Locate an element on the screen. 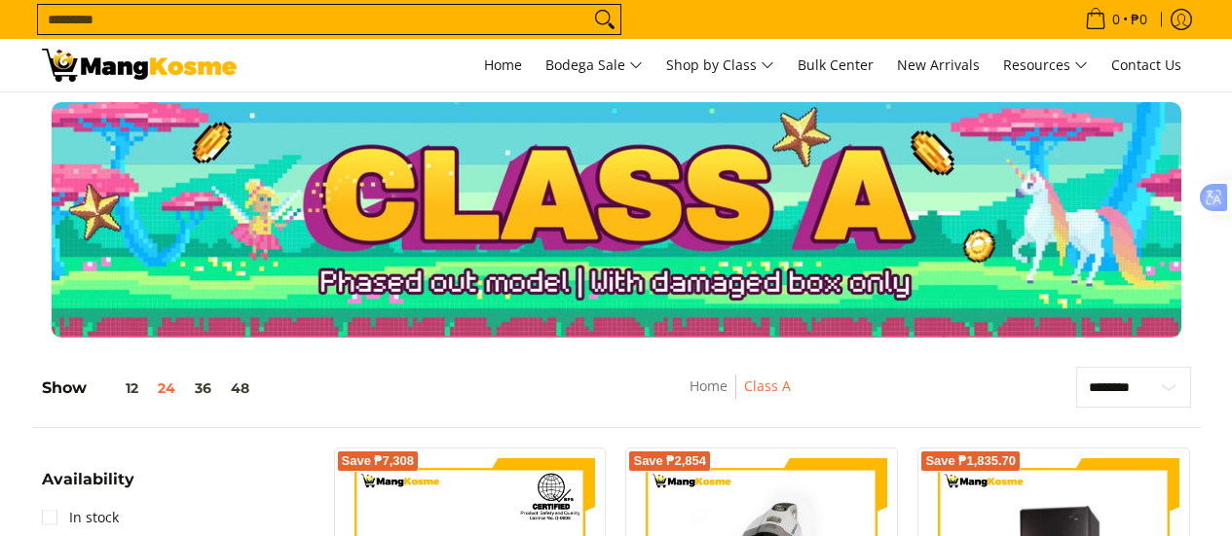 The height and width of the screenshot is (536, 1232). nav: Main Menu is located at coordinates (723, 65).